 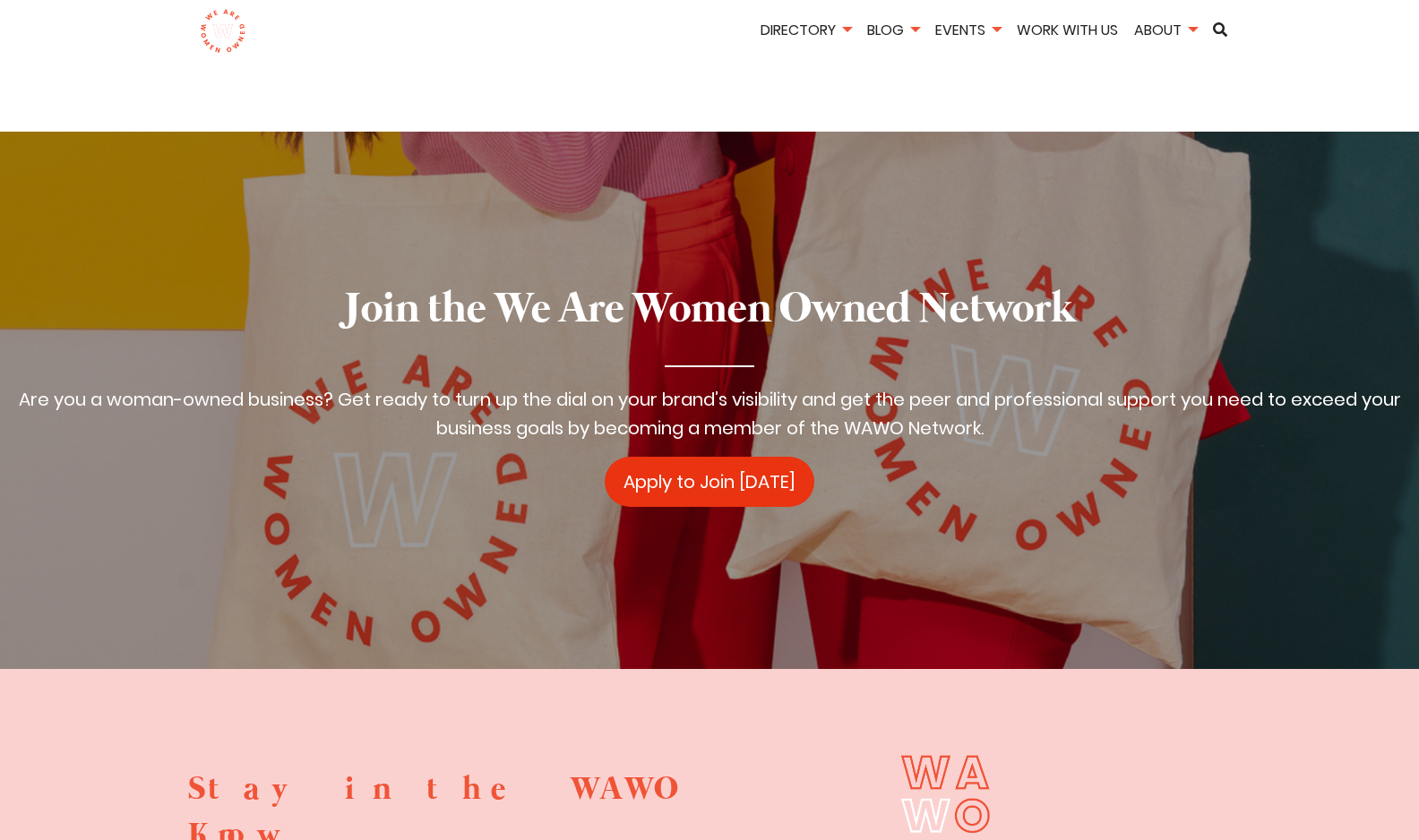 I want to click on a: About, so click(x=1165, y=29).